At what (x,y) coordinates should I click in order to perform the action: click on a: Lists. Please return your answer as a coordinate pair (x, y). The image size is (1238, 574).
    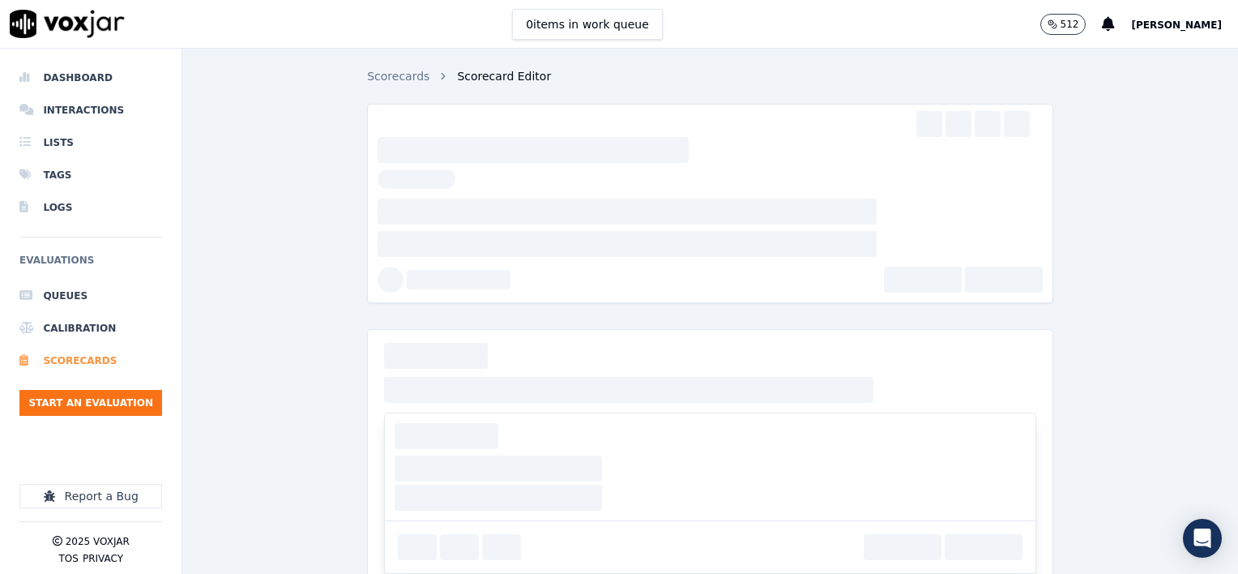
    Looking at the image, I should click on (91, 143).